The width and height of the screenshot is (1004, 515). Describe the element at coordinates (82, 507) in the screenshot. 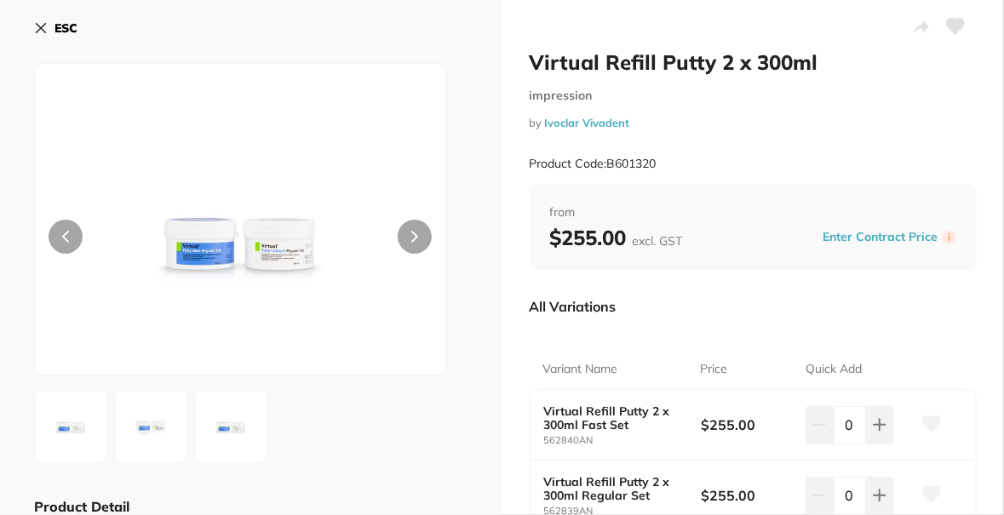

I see `b: Product Detail` at that location.